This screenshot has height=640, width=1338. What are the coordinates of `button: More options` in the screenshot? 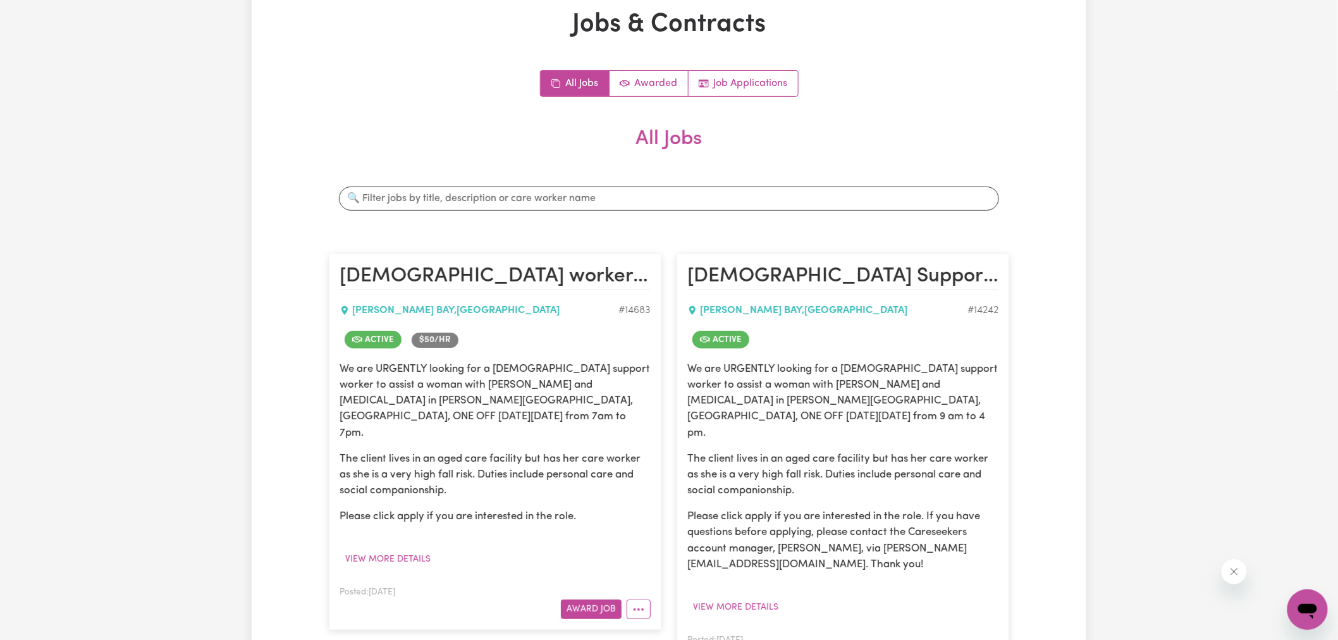 It's located at (639, 609).